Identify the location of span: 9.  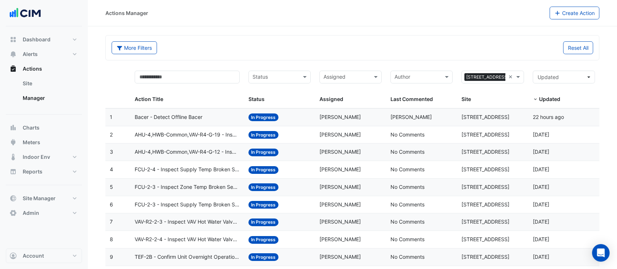
(111, 257).